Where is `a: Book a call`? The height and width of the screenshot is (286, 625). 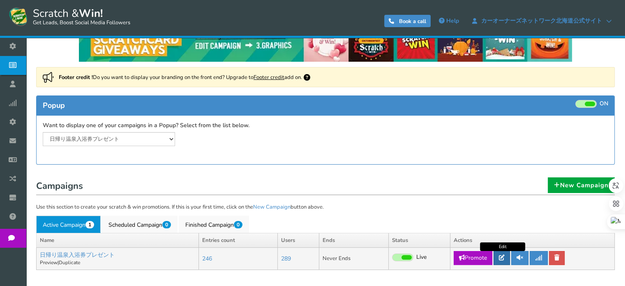 a: Book a call is located at coordinates (407, 21).